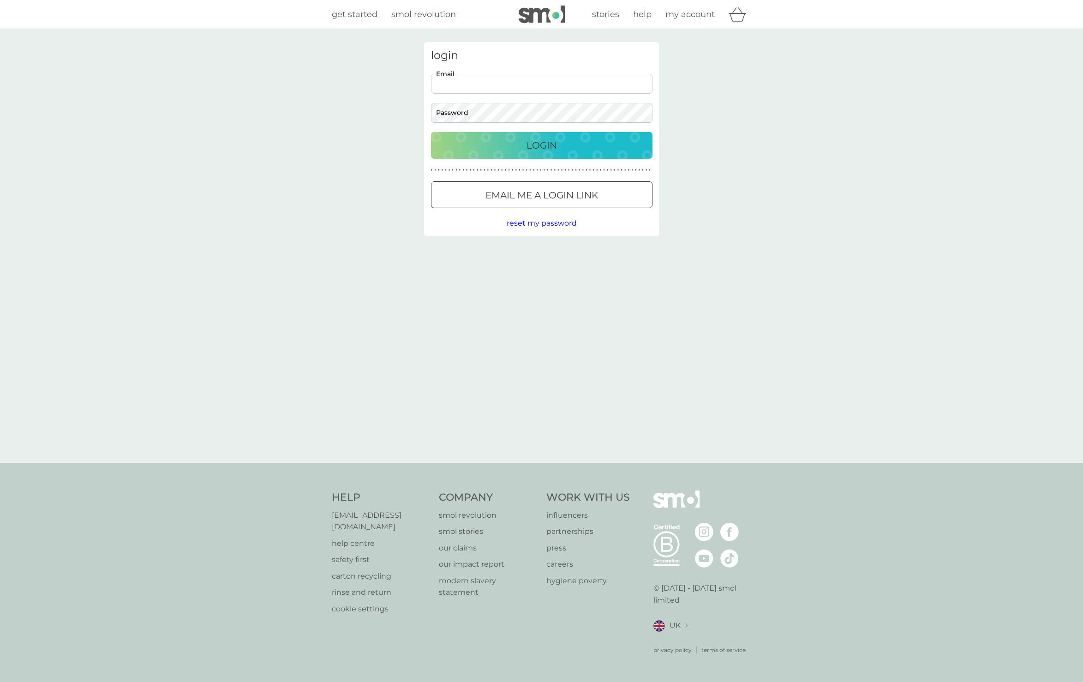 Image resolution: width=1083 pixels, height=682 pixels. Describe the element at coordinates (542, 223) in the screenshot. I see `span: reset my password` at that location.